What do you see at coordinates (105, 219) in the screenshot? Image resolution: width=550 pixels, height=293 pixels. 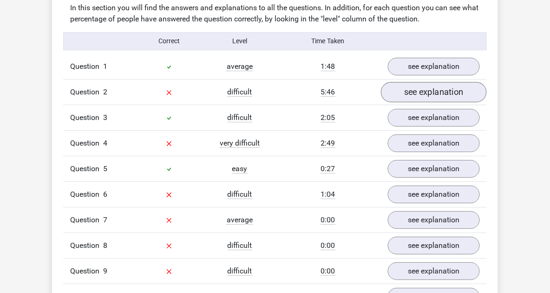 I see `span: 7` at bounding box center [105, 219].